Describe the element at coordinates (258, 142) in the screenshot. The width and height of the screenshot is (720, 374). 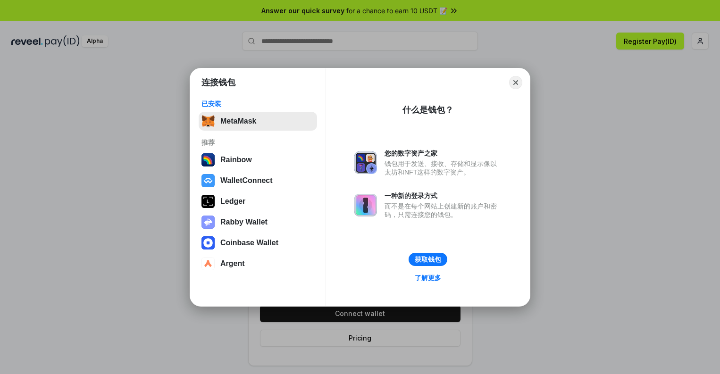
I see `div: 推荐` at that location.